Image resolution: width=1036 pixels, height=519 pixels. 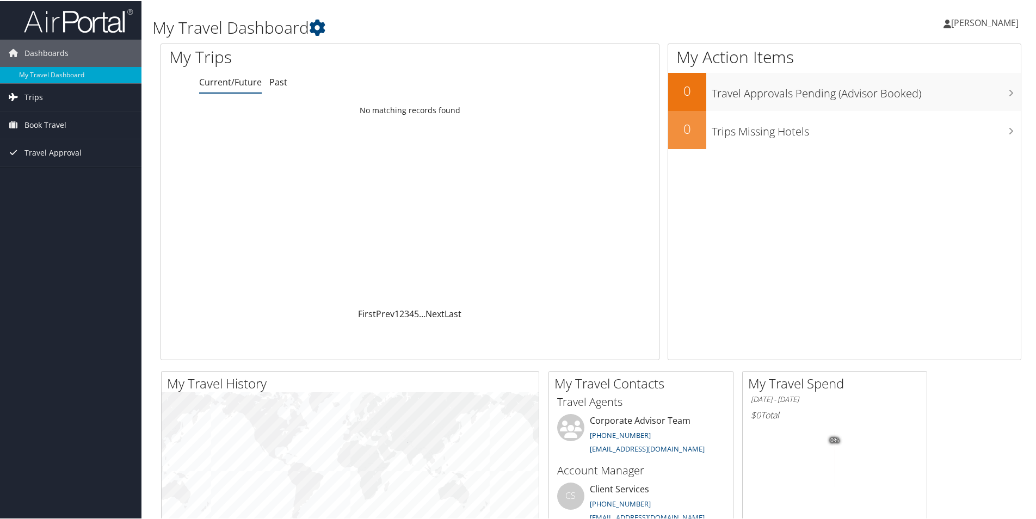 What do you see at coordinates (435, 313) in the screenshot?
I see `a: Next` at bounding box center [435, 313].